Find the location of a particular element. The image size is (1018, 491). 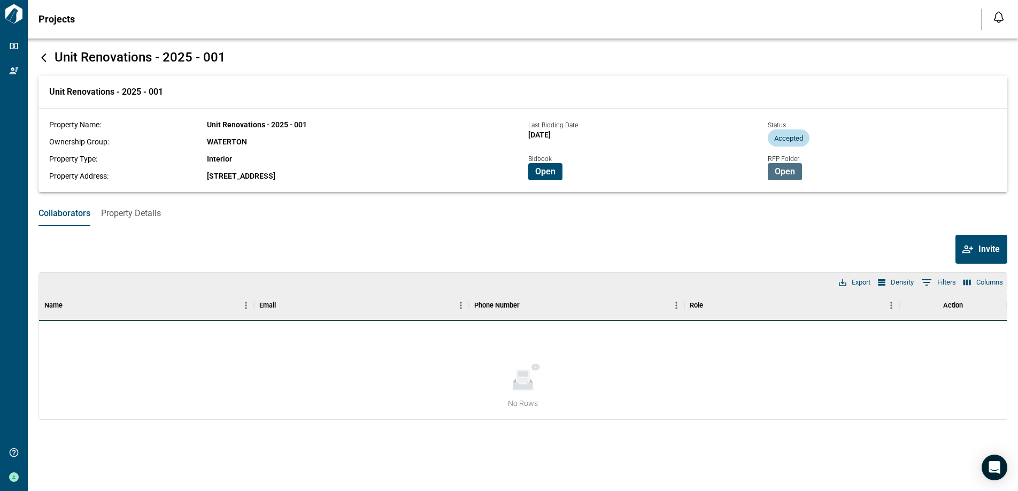

button: Invite is located at coordinates (981, 249).